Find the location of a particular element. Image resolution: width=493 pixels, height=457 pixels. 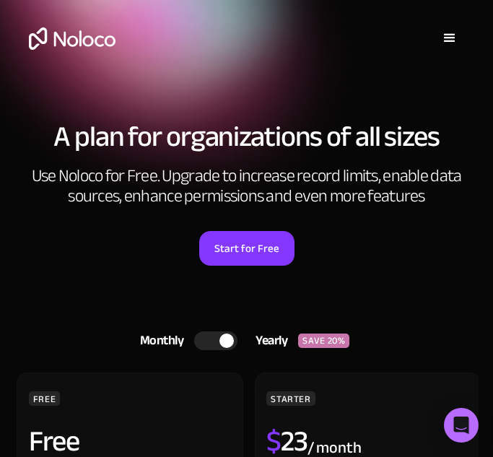

h2: Use Noloco for Free. Upgrade to increase record limits, enable data sources, enhance permissions ... is located at coordinates (246, 186).